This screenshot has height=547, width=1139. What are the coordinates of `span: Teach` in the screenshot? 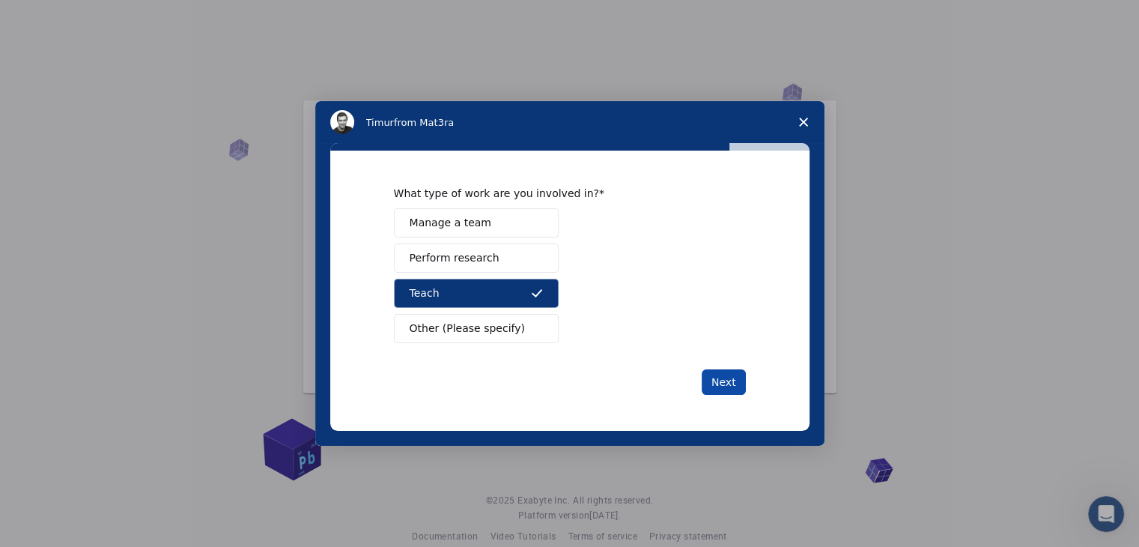 It's located at (425, 293).